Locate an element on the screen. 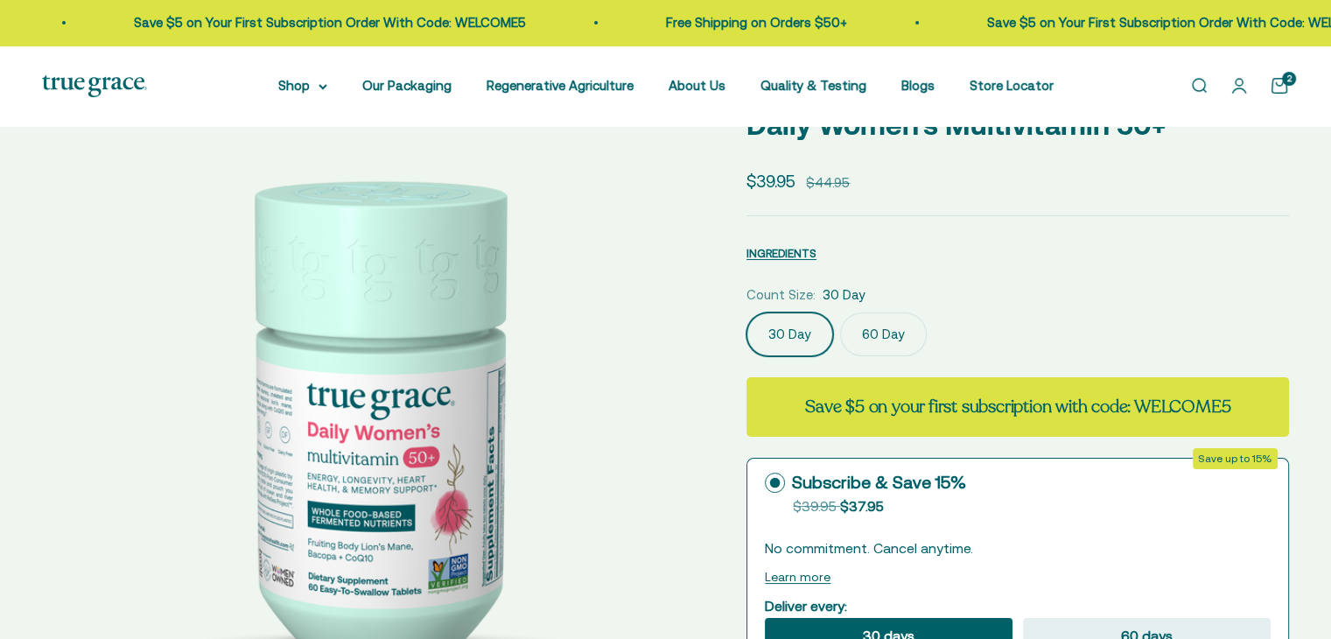 This screenshot has height=639, width=1331. a: About Us is located at coordinates (696, 85).